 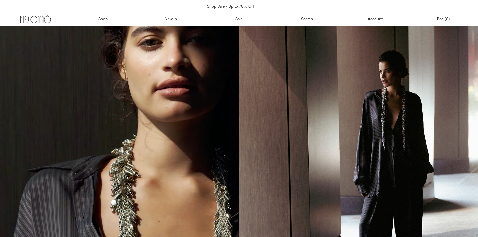 What do you see at coordinates (171, 19) in the screenshot?
I see `a: New In` at bounding box center [171, 19].